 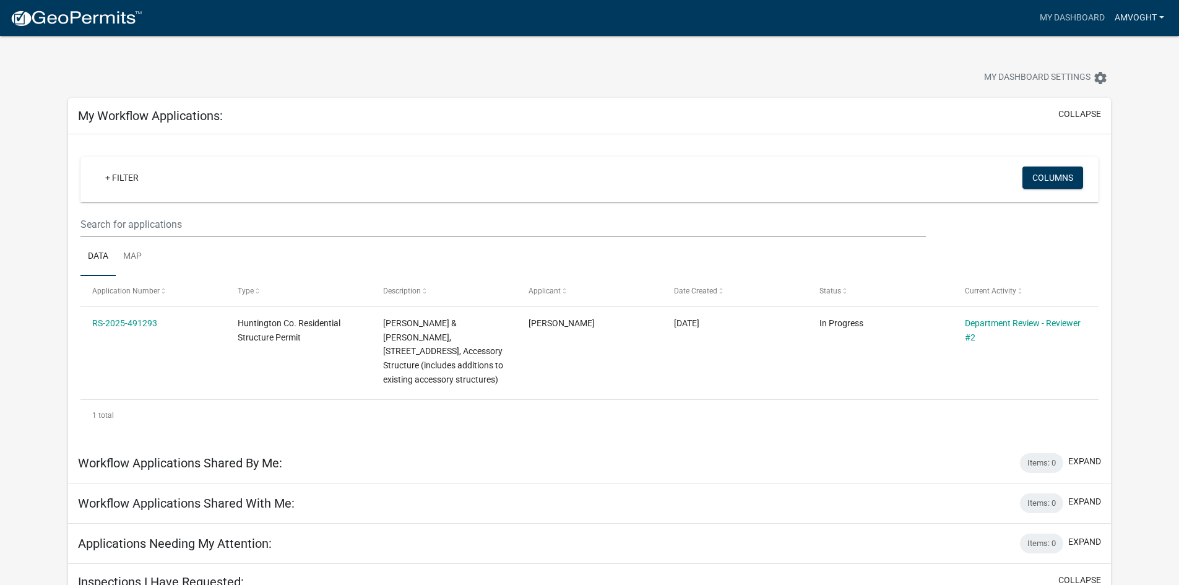 What do you see at coordinates (124, 323) in the screenshot?
I see `a: RS-2025-491293` at bounding box center [124, 323].